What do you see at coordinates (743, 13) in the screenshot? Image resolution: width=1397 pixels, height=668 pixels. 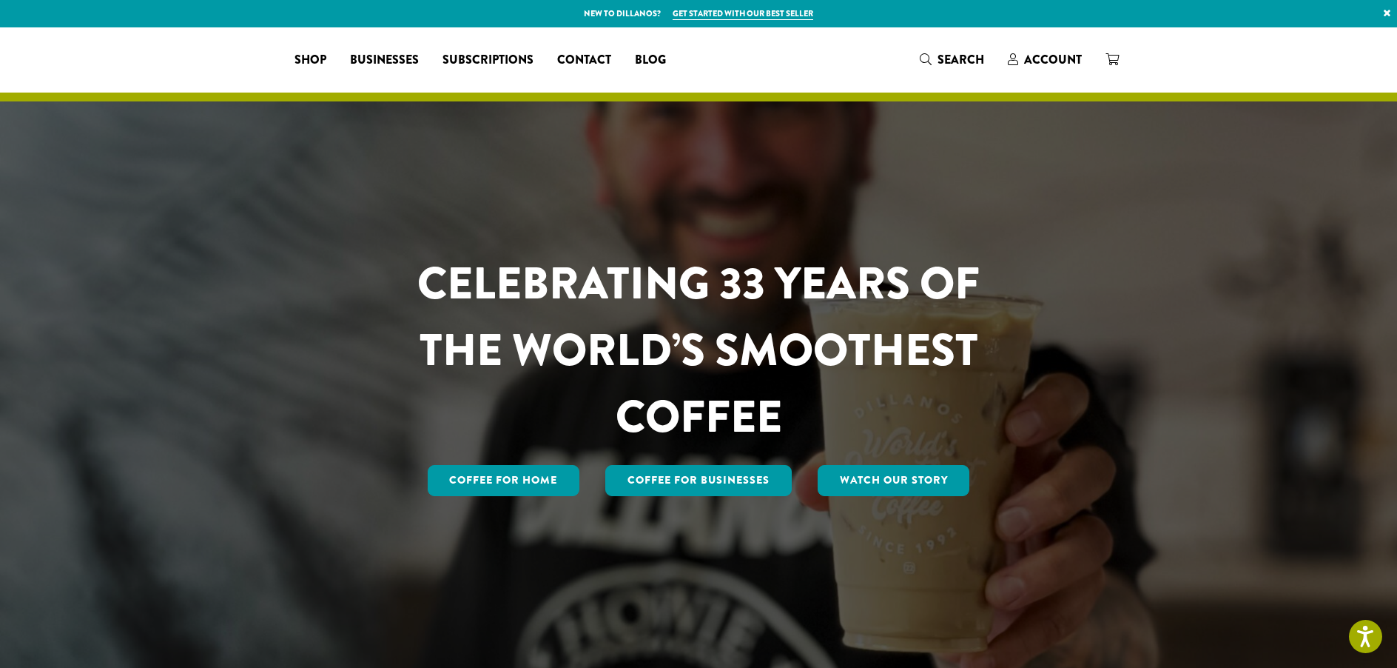 I see `a: Get started with our best seller` at bounding box center [743, 13].